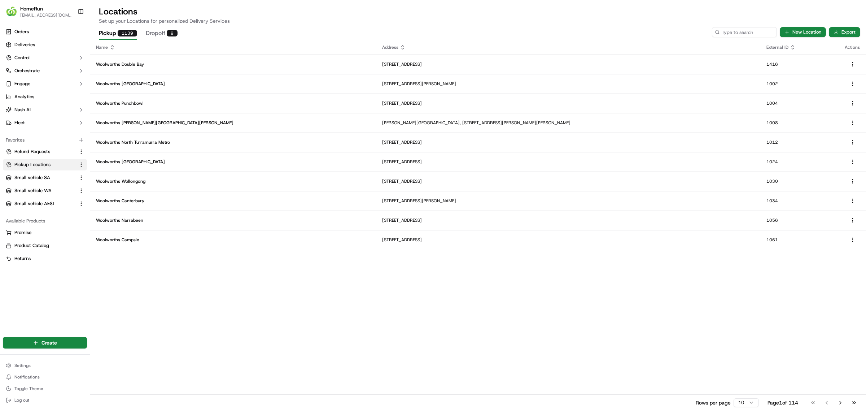 The height and width of the screenshot is (411, 866). I want to click on span: Create, so click(49, 342).